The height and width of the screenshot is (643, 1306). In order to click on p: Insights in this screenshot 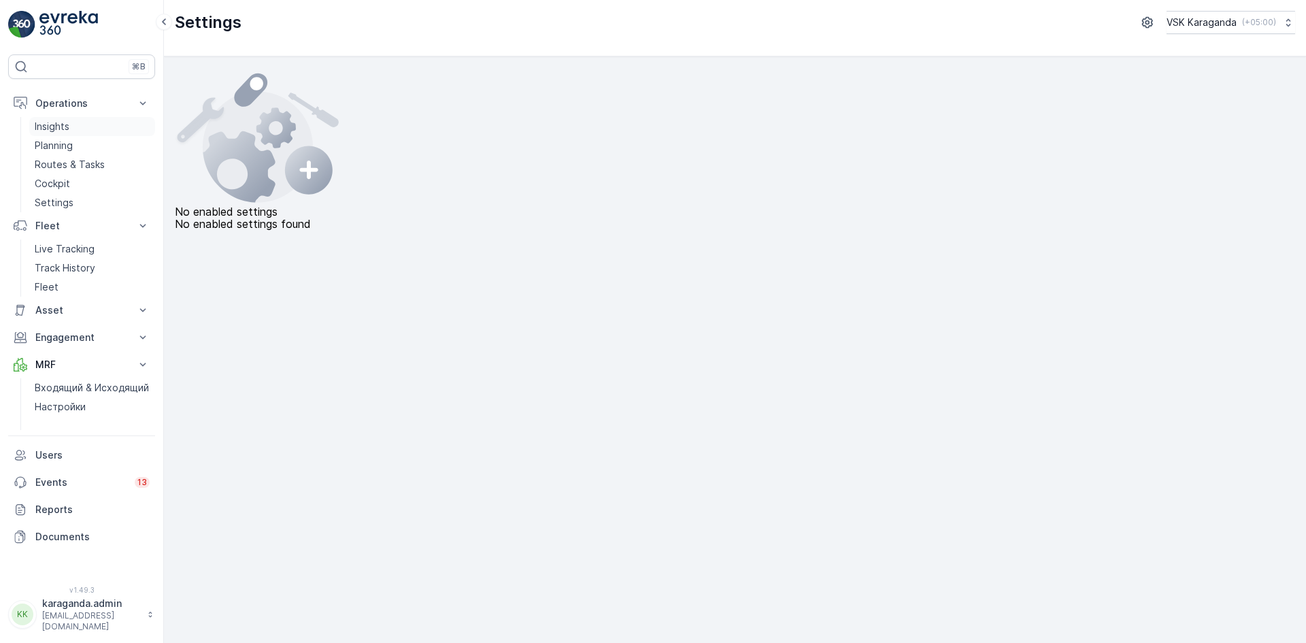, I will do `click(52, 127)`.